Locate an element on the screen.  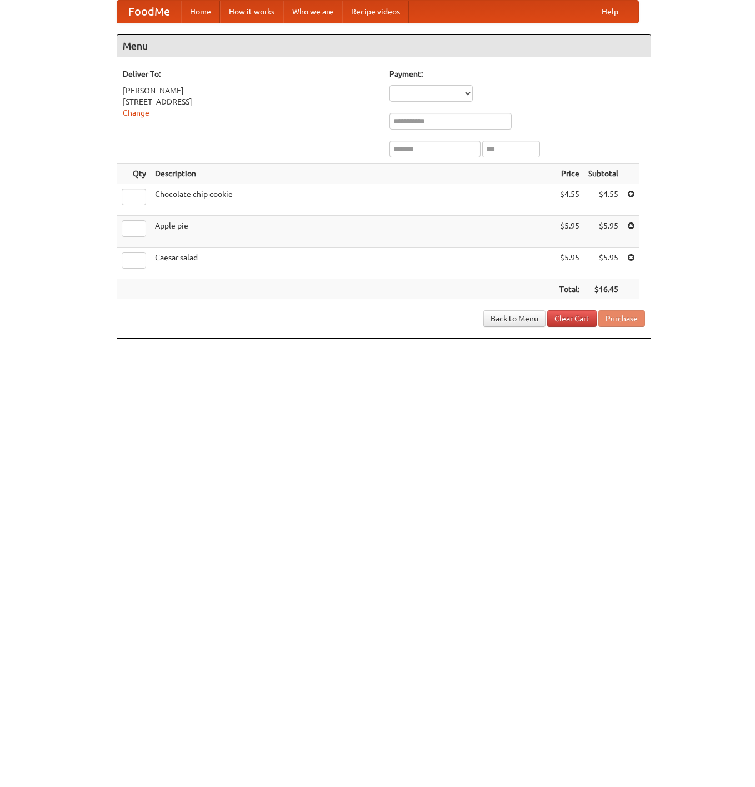
th: Total: is located at coordinates (570, 289).